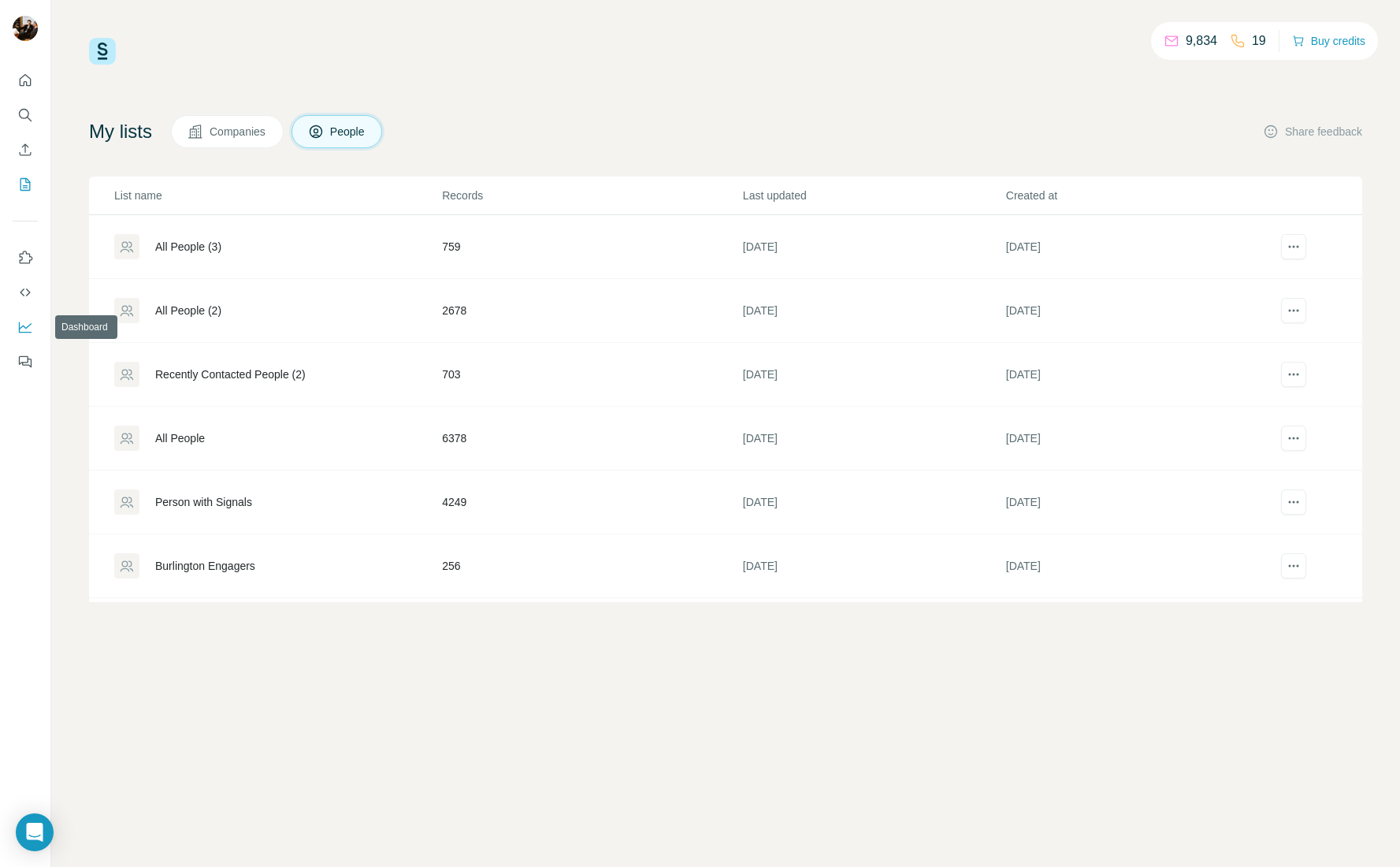 The height and width of the screenshot is (867, 1400). I want to click on td: 4249, so click(592, 502).